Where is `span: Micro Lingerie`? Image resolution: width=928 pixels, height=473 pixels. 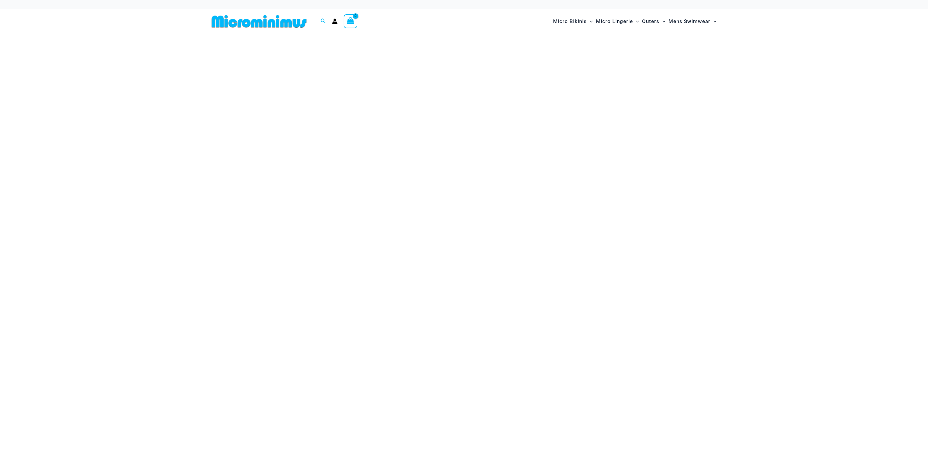 span: Micro Lingerie is located at coordinates (615, 21).